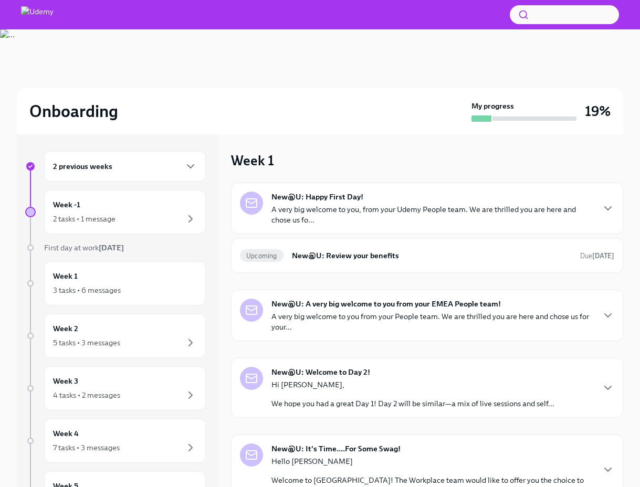 The image size is (640, 487). Describe the element at coordinates (261, 256) in the screenshot. I see `span: Upcoming` at that location.